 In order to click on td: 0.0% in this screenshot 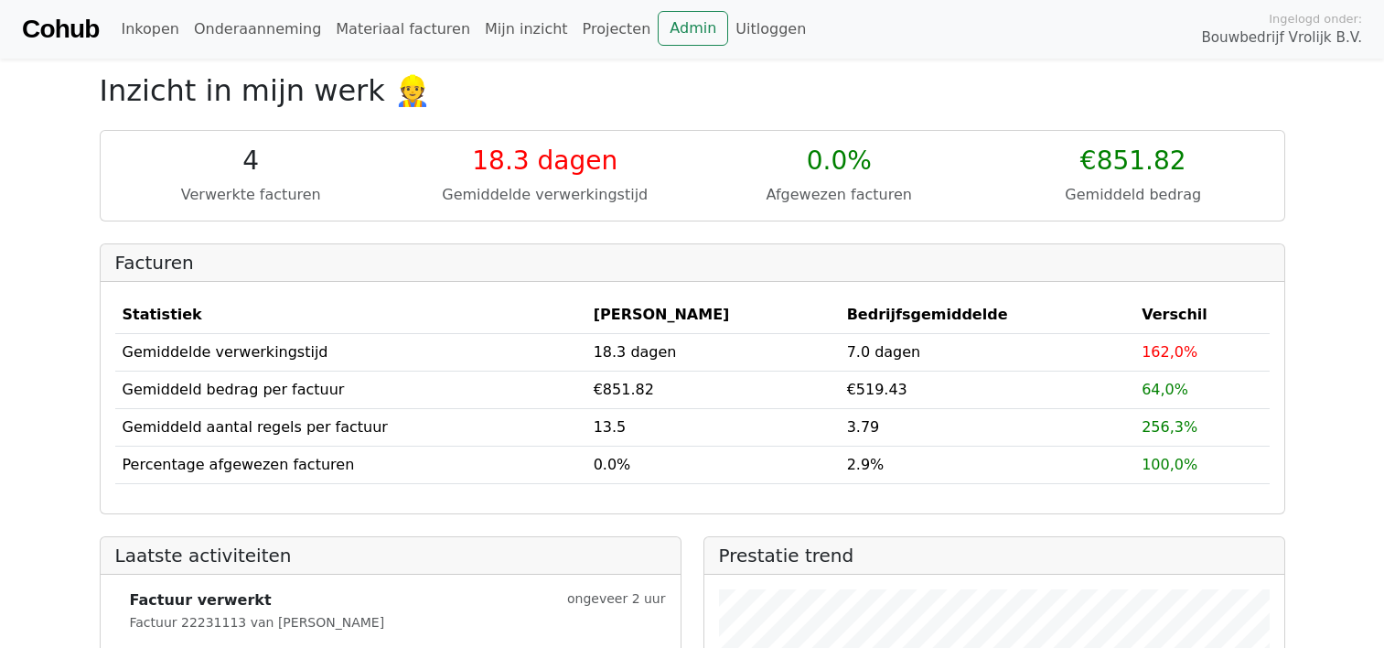, I will do `click(713, 464)`.